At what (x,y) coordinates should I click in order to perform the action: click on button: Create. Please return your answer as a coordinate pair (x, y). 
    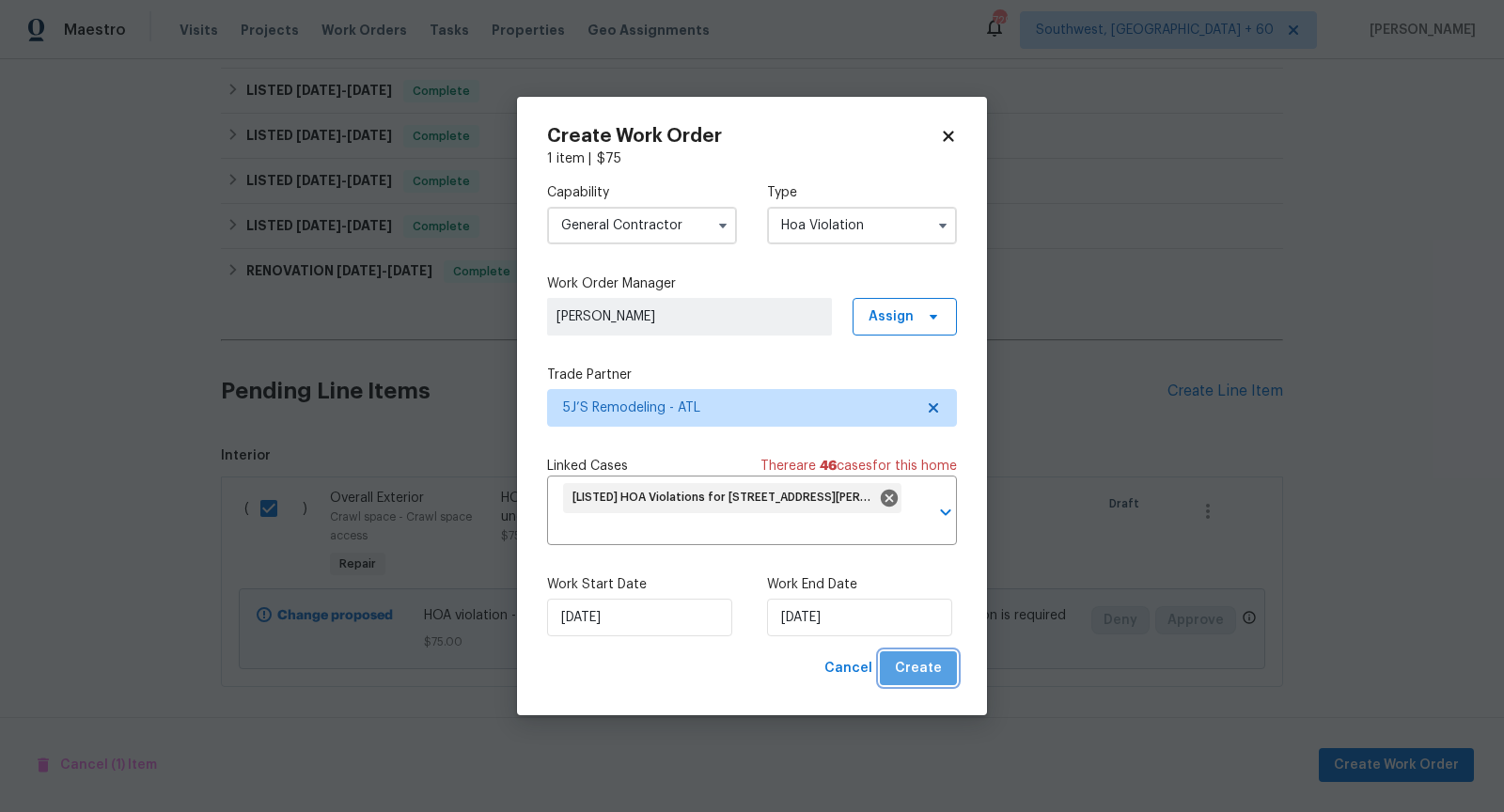
    Looking at the image, I should click on (919, 669).